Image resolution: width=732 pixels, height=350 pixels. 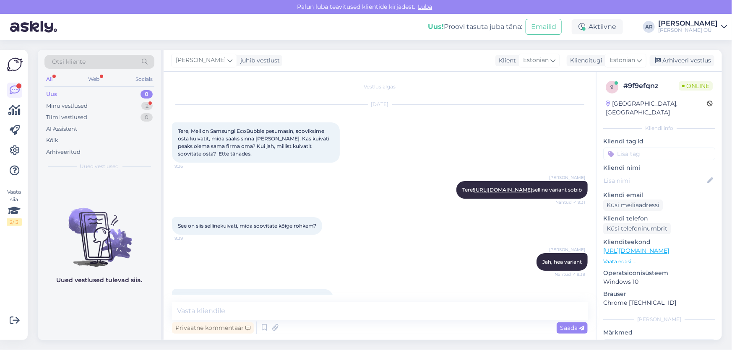 I want to click on img: No chats, so click(x=99, y=231).